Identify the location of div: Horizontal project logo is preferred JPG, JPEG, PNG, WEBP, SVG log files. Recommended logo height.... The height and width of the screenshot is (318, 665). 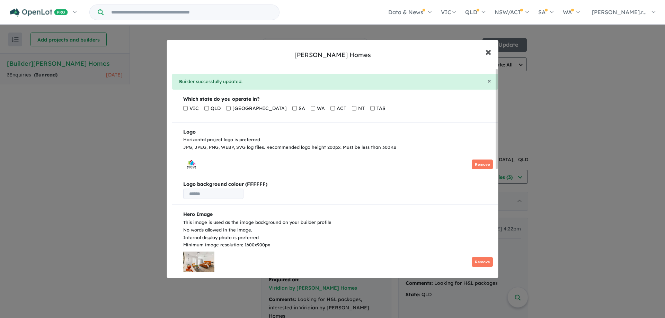
(338, 144).